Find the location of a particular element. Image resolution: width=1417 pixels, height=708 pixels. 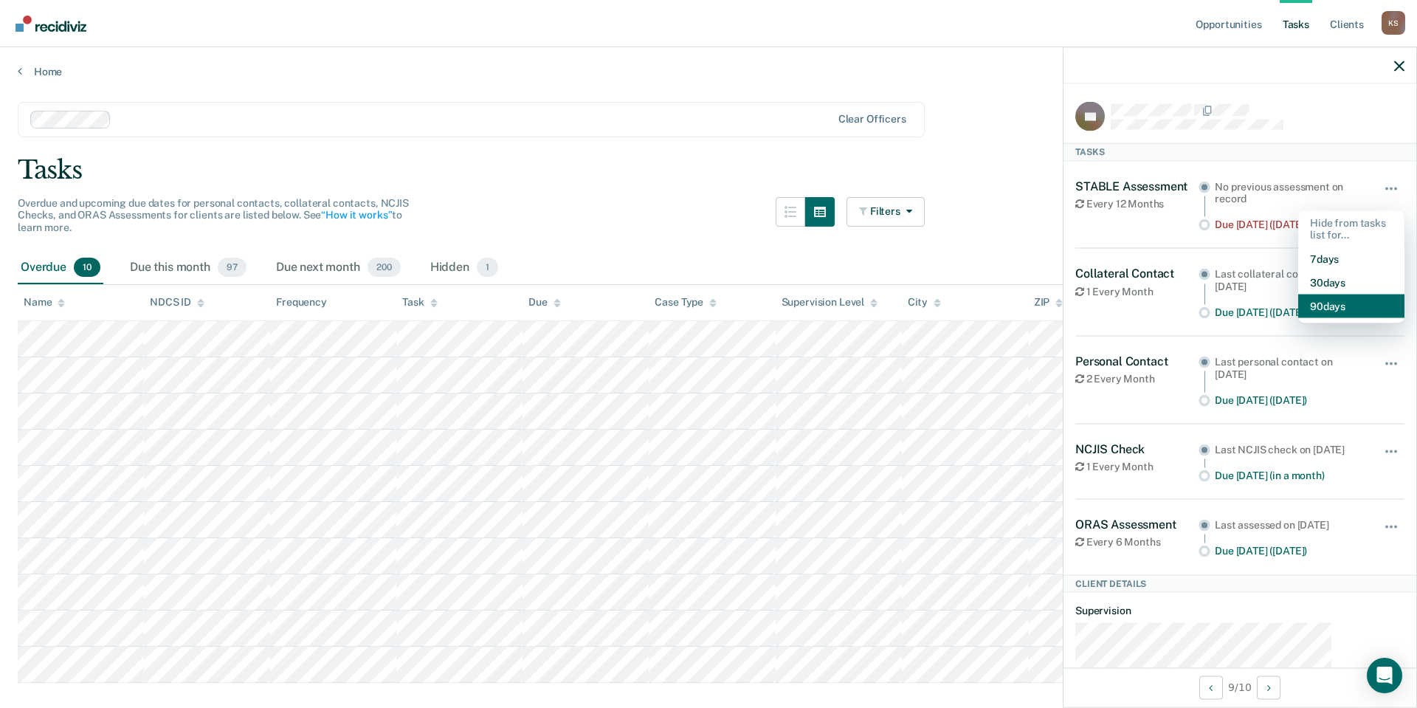

a: “How it works” is located at coordinates (357, 215).